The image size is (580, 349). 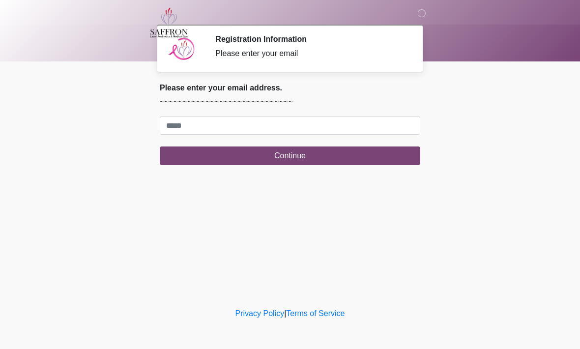 What do you see at coordinates (182, 49) in the screenshot?
I see `img: Agent Avatar` at bounding box center [182, 49].